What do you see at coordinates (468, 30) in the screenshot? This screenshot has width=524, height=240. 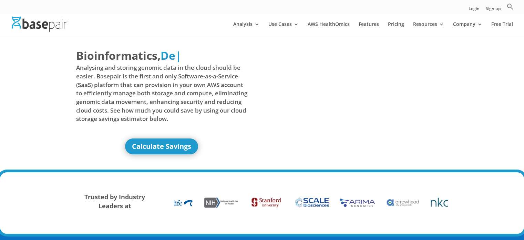 I see `a: Company` at bounding box center [468, 30].